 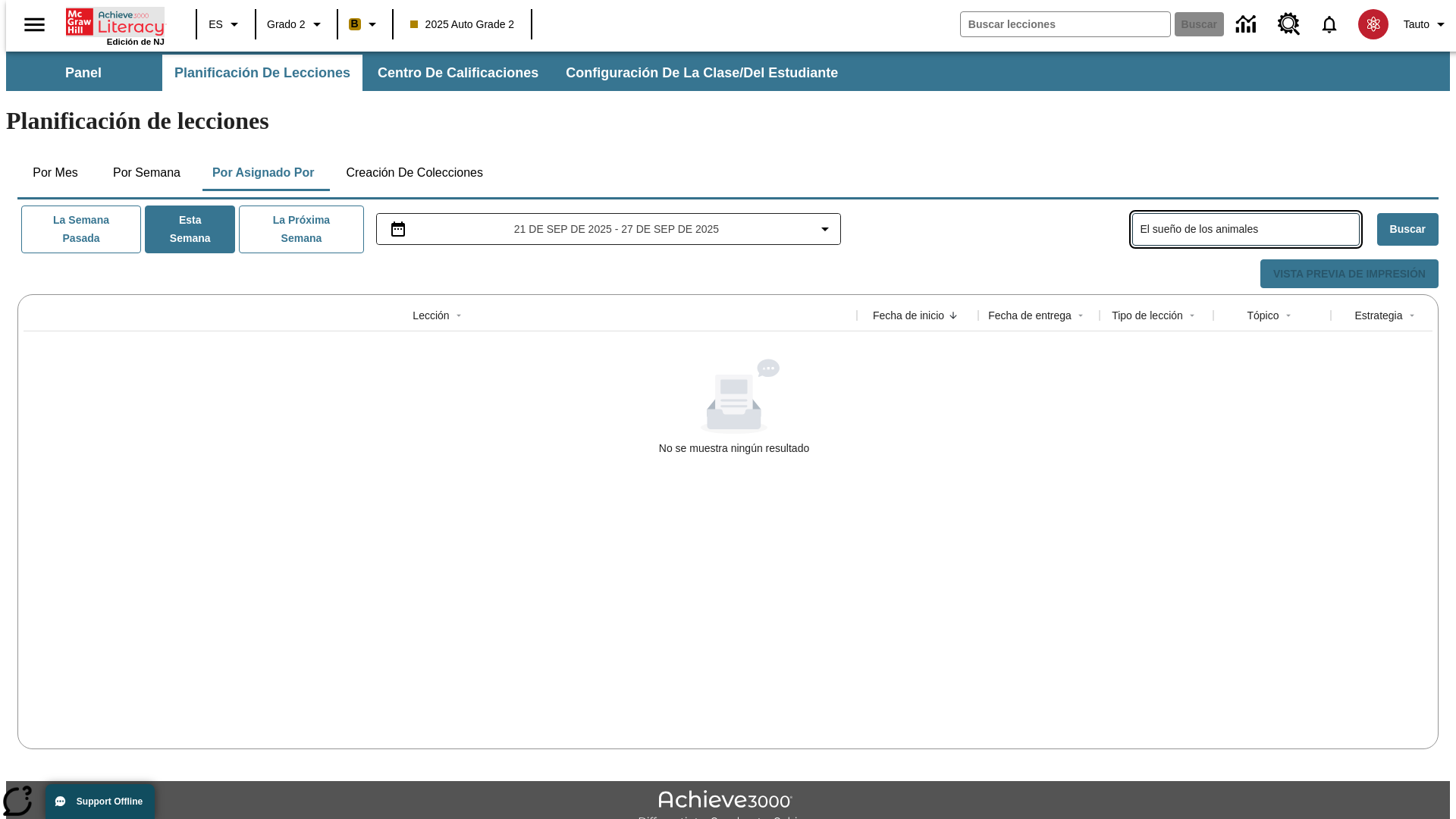 I want to click on div: Fecha de inicio, so click(x=909, y=316).